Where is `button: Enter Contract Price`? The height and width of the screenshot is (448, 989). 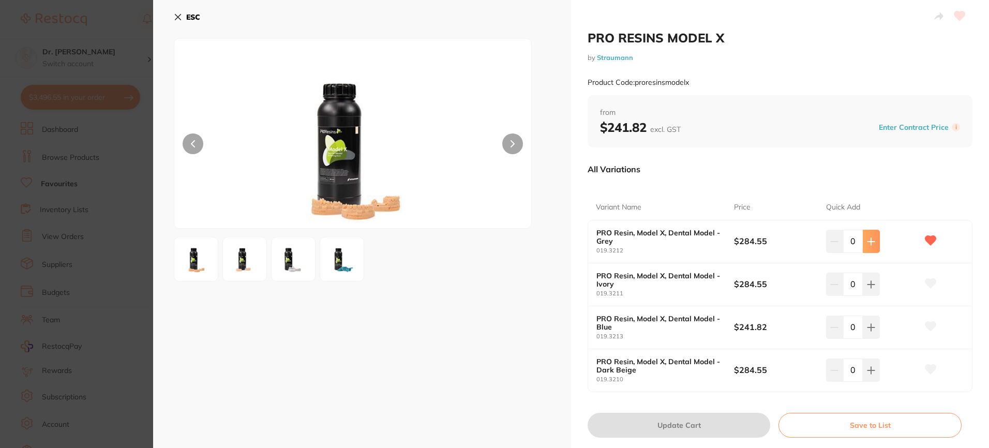
button: Enter Contract Price is located at coordinates (913, 127).